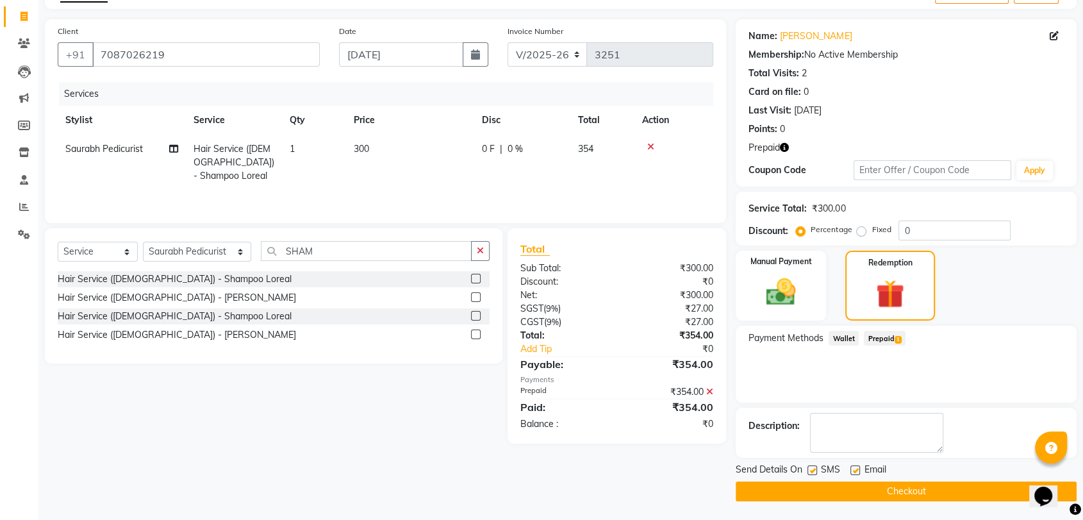  I want to click on div: Name:, so click(763, 36).